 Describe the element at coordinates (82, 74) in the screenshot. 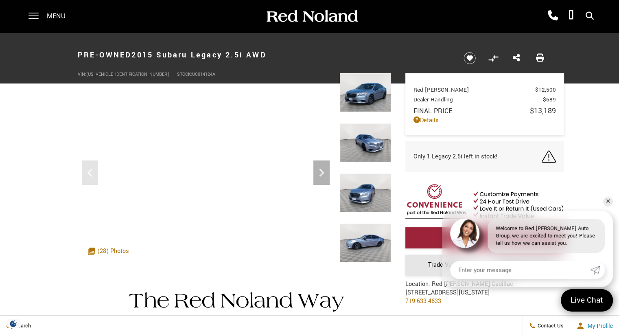

I see `span: VIN:` at that location.